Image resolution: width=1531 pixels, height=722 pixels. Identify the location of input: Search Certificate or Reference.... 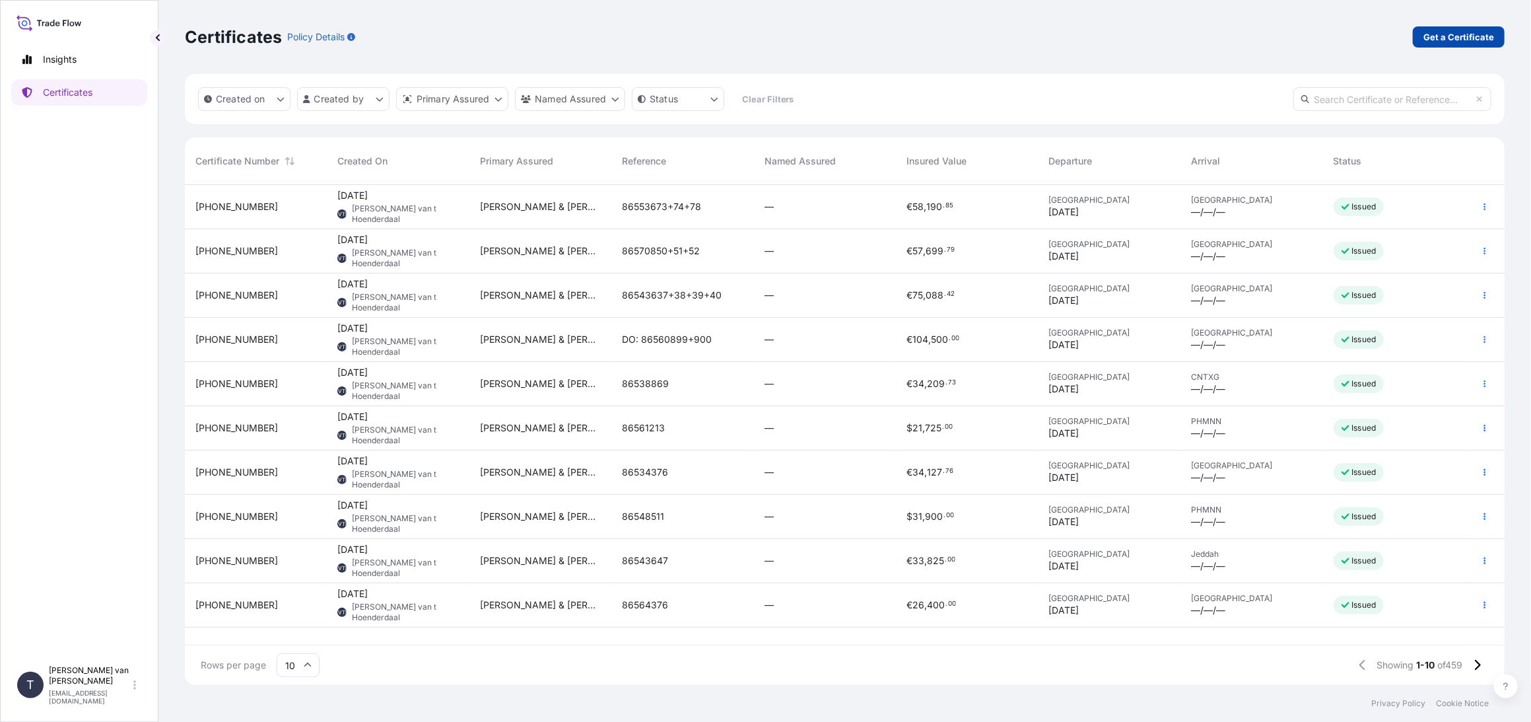
(1392, 99).